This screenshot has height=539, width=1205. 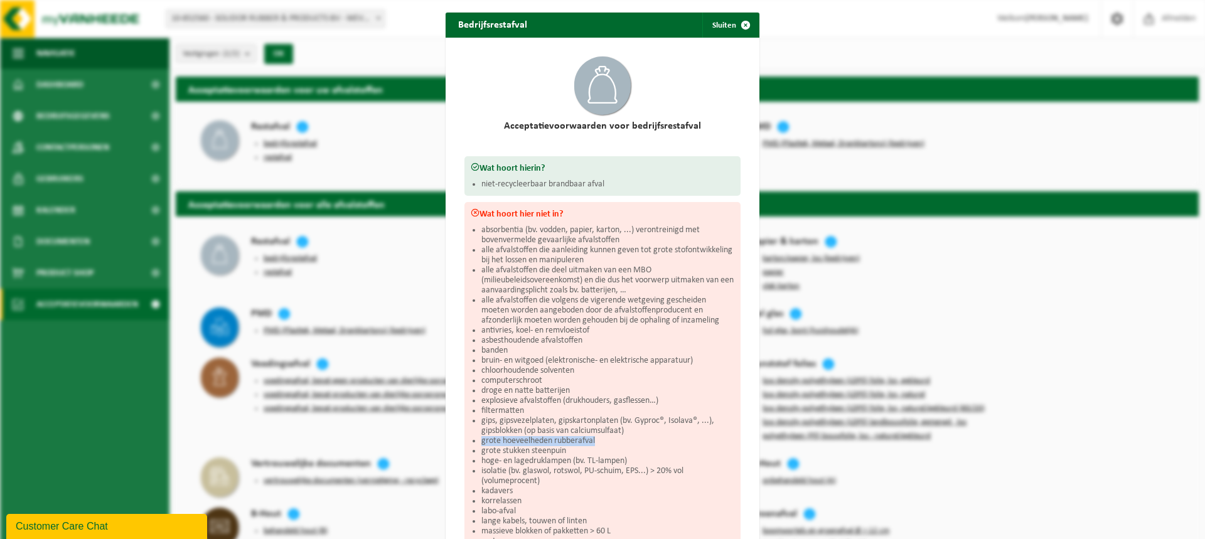 I want to click on button: Sluiten, so click(x=730, y=25).